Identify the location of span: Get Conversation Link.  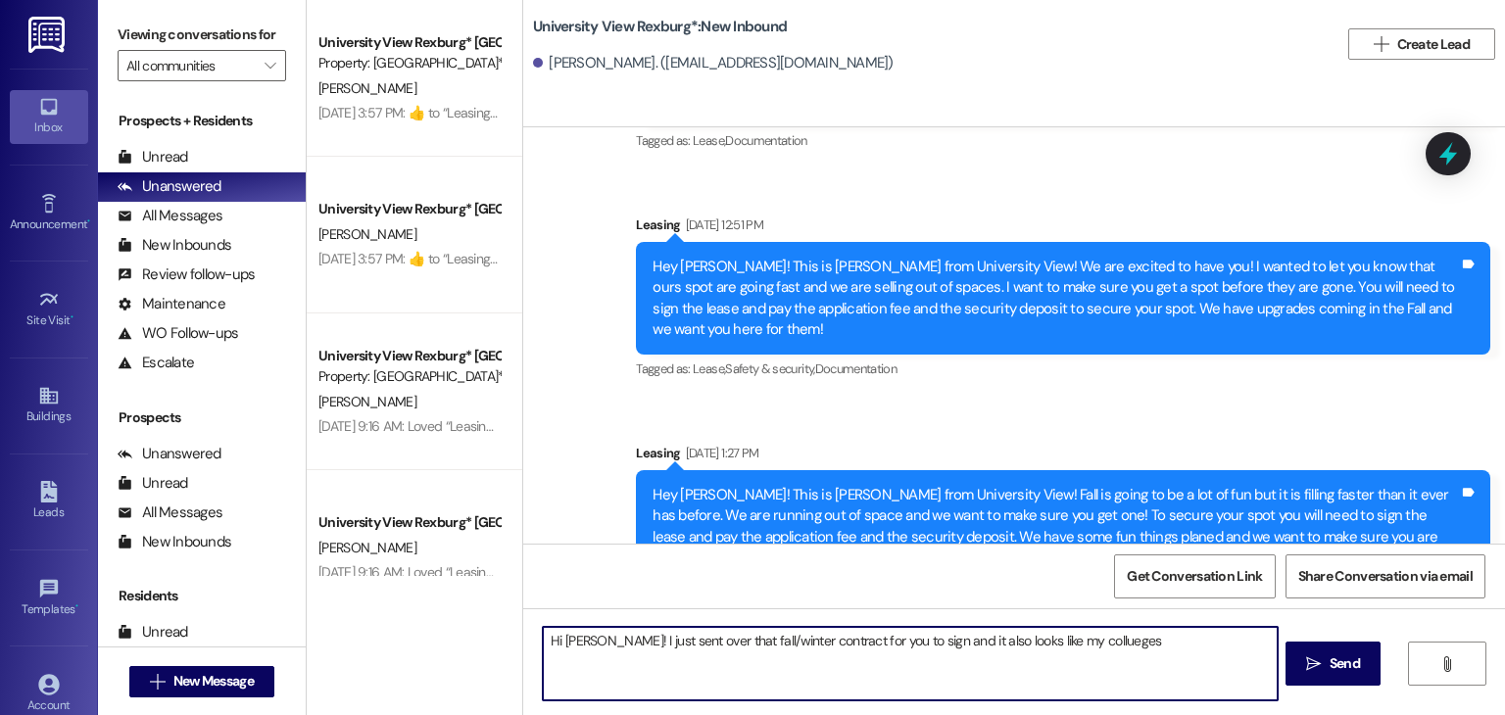
(1195, 576).